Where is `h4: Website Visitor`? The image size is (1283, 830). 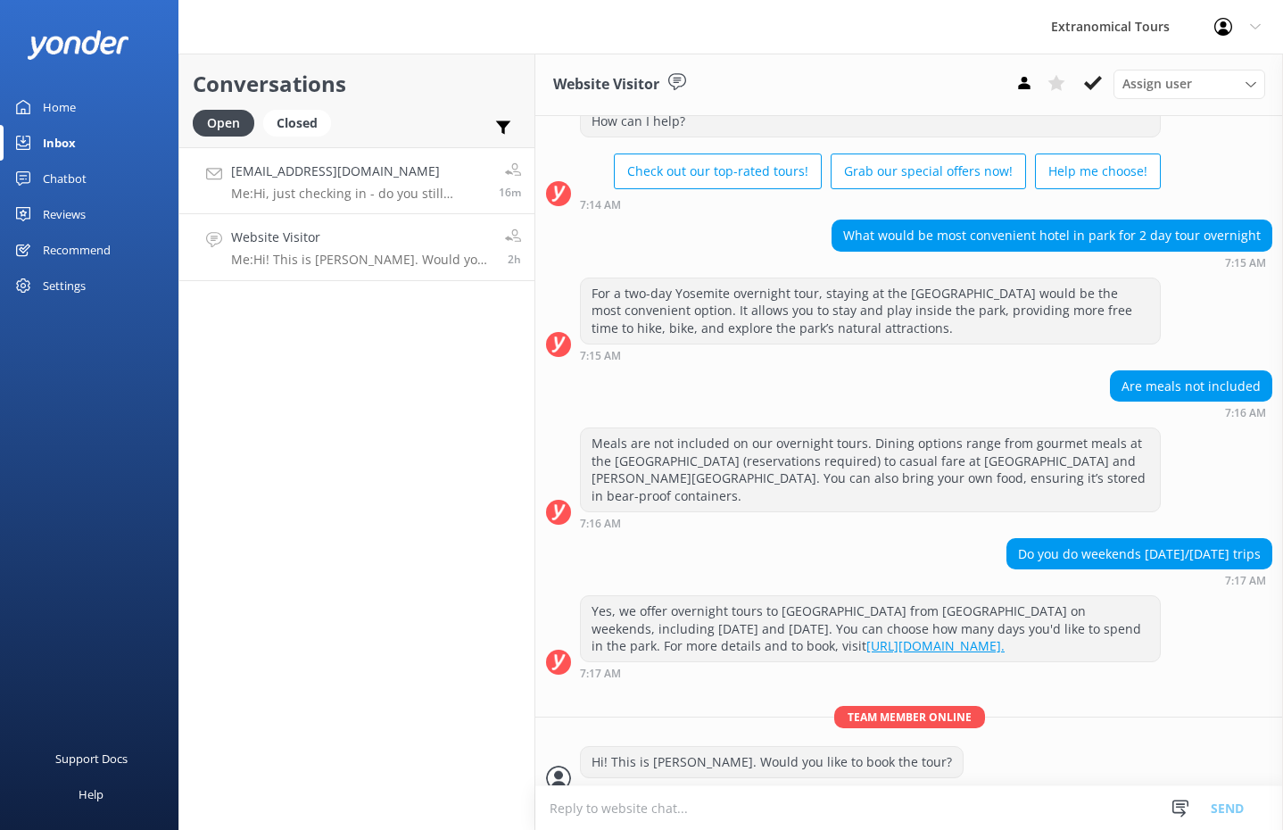
h4: Website Visitor is located at coordinates (361, 237).